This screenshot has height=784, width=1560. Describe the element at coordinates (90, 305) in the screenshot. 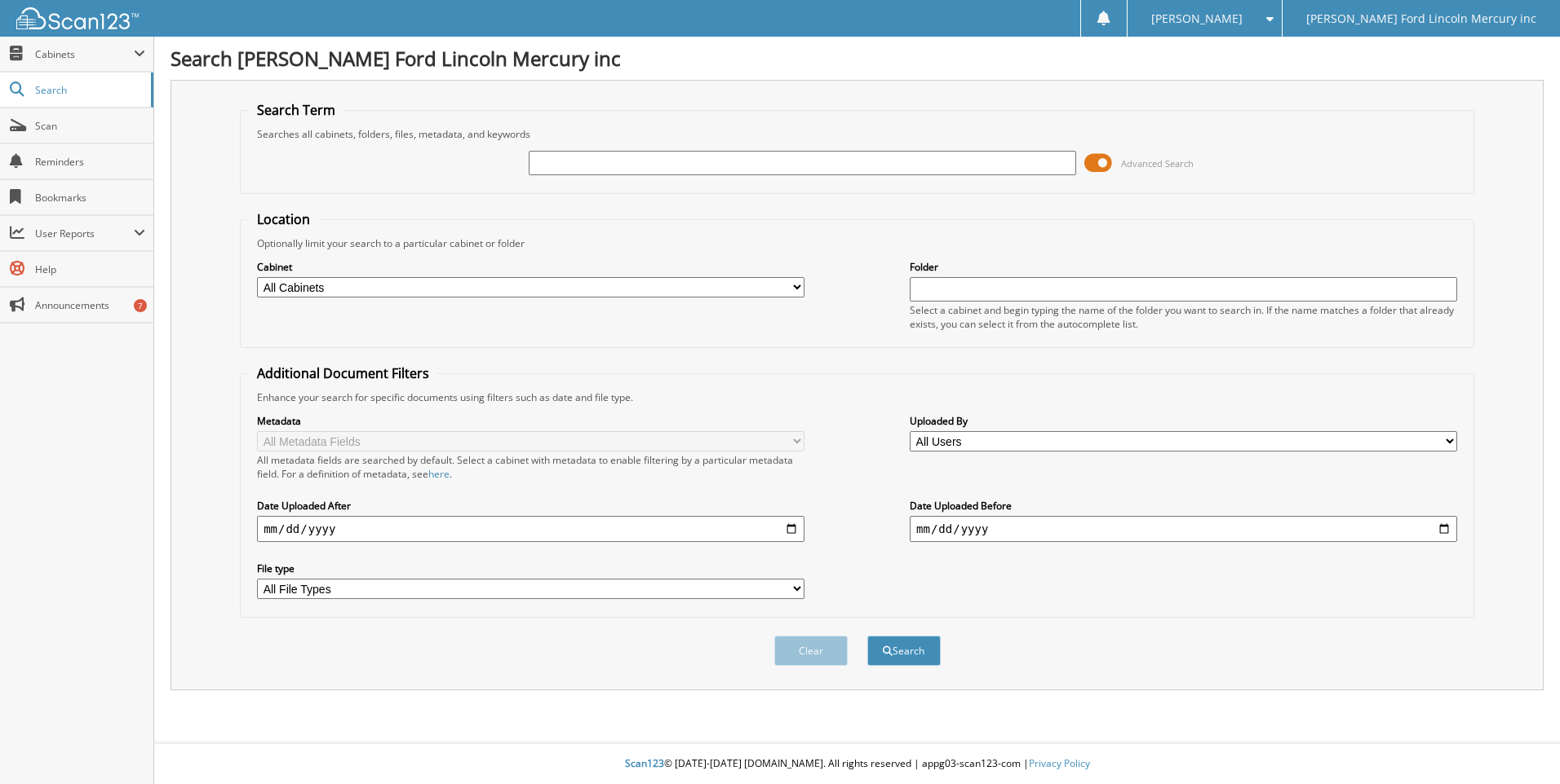

I see `span: Announcements` at that location.